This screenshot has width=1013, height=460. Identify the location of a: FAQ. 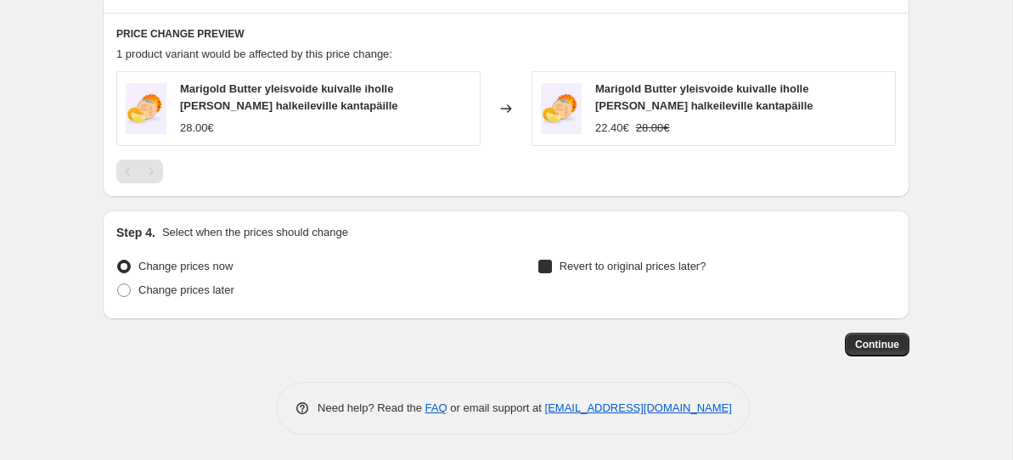
(436, 407).